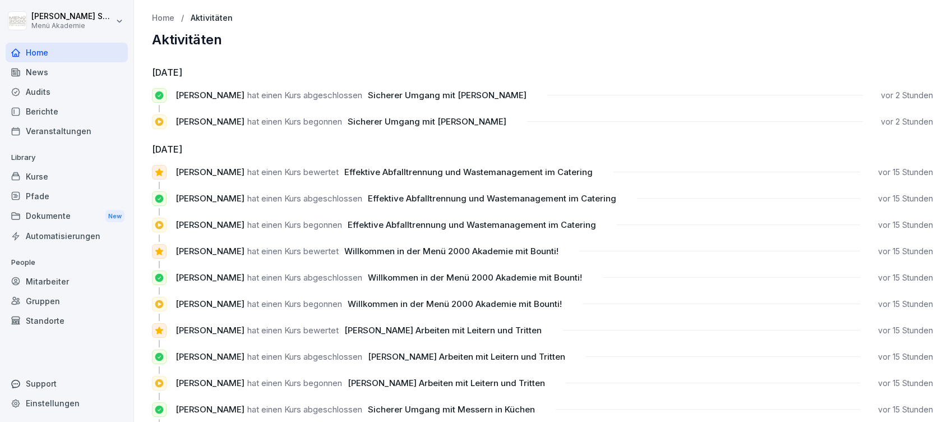 The image size is (951, 422). I want to click on a: Berichte, so click(67, 111).